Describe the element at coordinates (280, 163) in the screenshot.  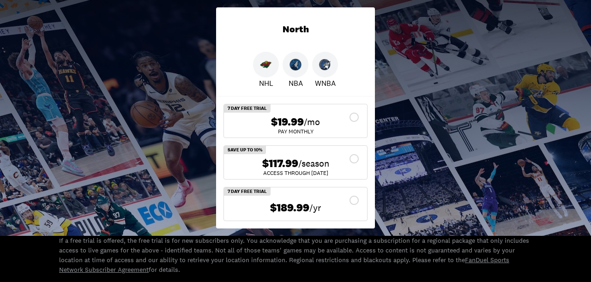
I see `span: $117.99` at that location.